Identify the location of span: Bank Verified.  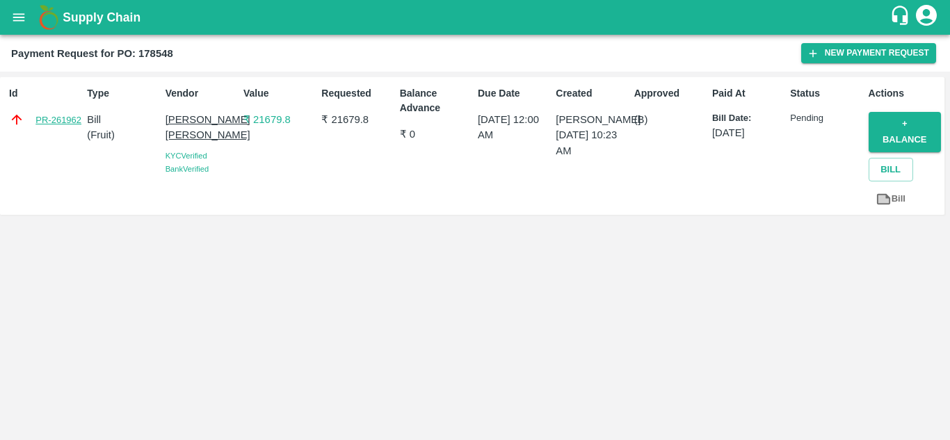
(187, 169).